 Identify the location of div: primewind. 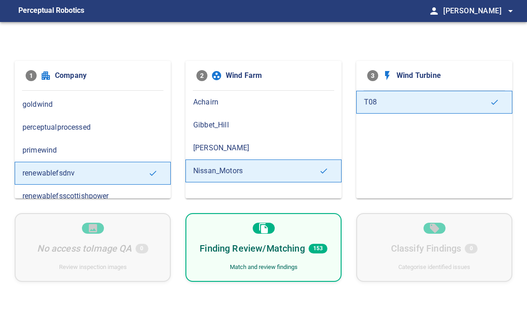
(93, 150).